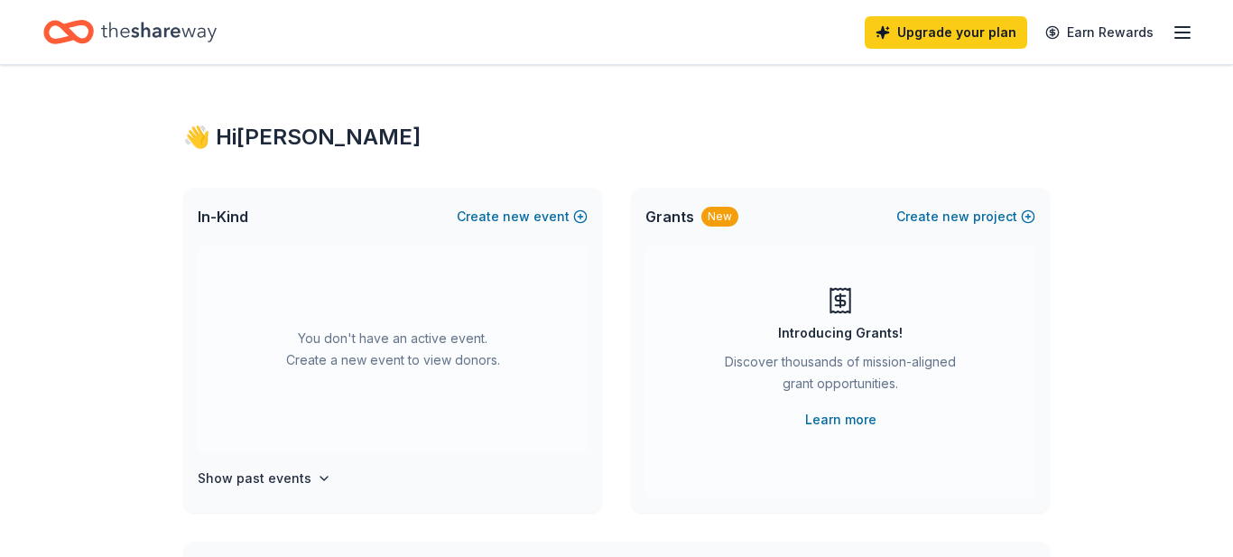 The width and height of the screenshot is (1233, 557). Describe the element at coordinates (966, 217) in the screenshot. I see `button: Createnewproject` at that location.